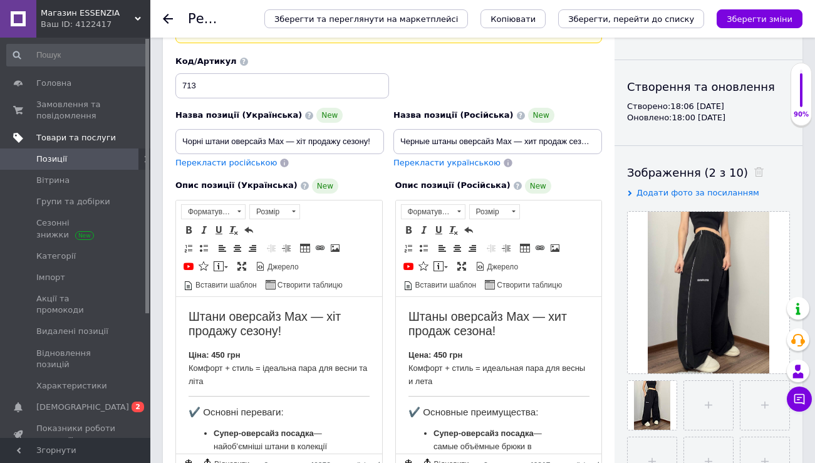 The height and width of the screenshot is (463, 815). Describe the element at coordinates (759, 19) in the screenshot. I see `i: Зберегти зміни` at that location.